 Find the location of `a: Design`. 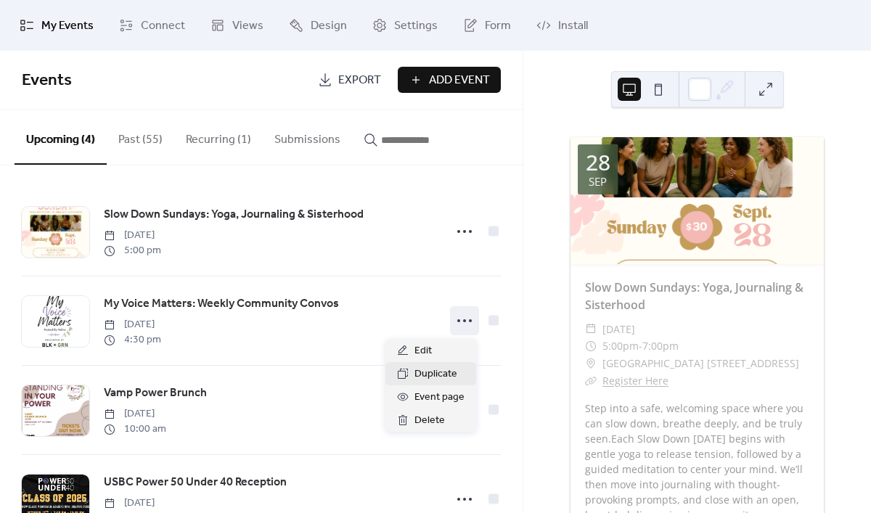

a: Design is located at coordinates (318, 25).